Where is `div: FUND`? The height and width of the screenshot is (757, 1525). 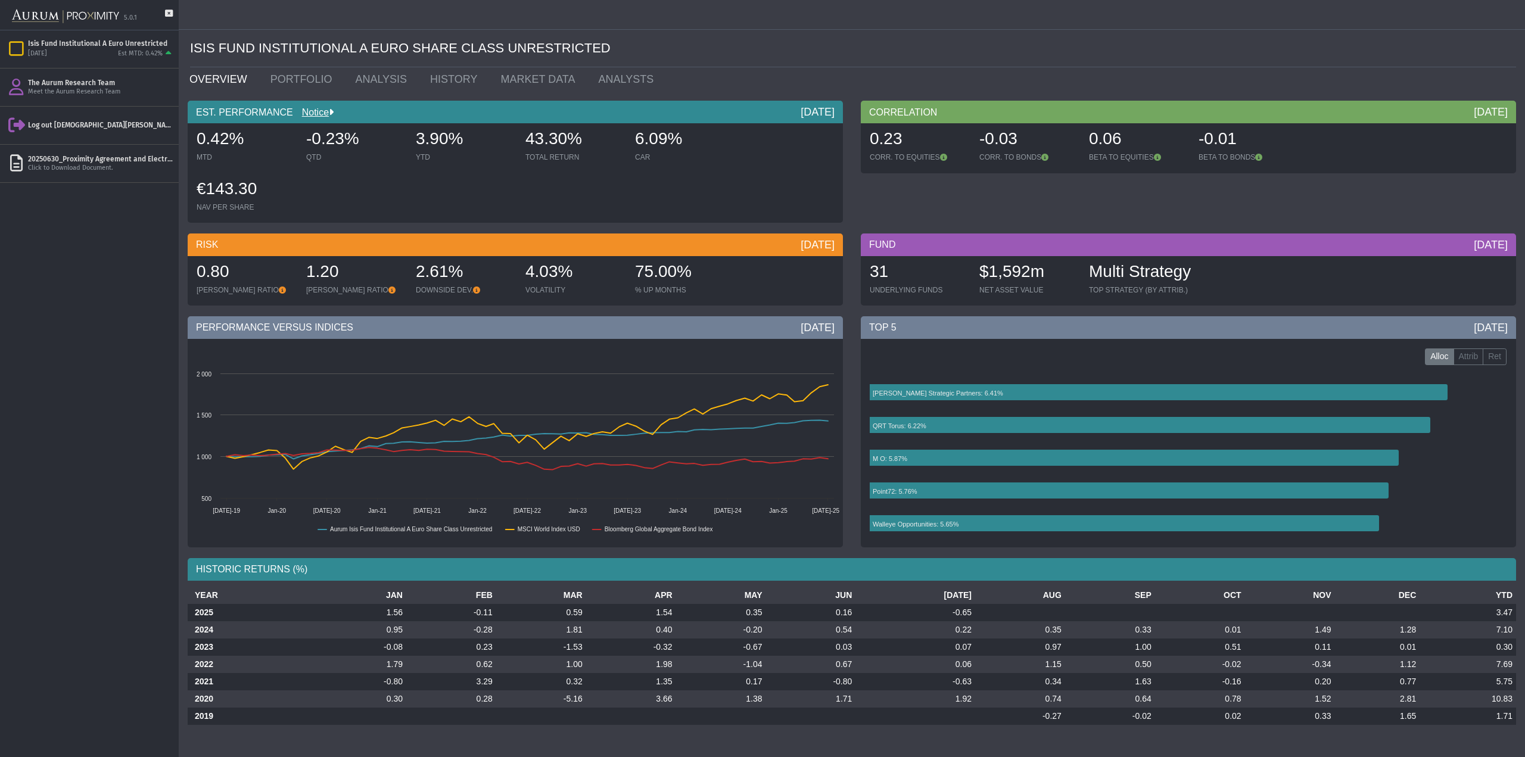
div: FUND is located at coordinates (1188, 245).